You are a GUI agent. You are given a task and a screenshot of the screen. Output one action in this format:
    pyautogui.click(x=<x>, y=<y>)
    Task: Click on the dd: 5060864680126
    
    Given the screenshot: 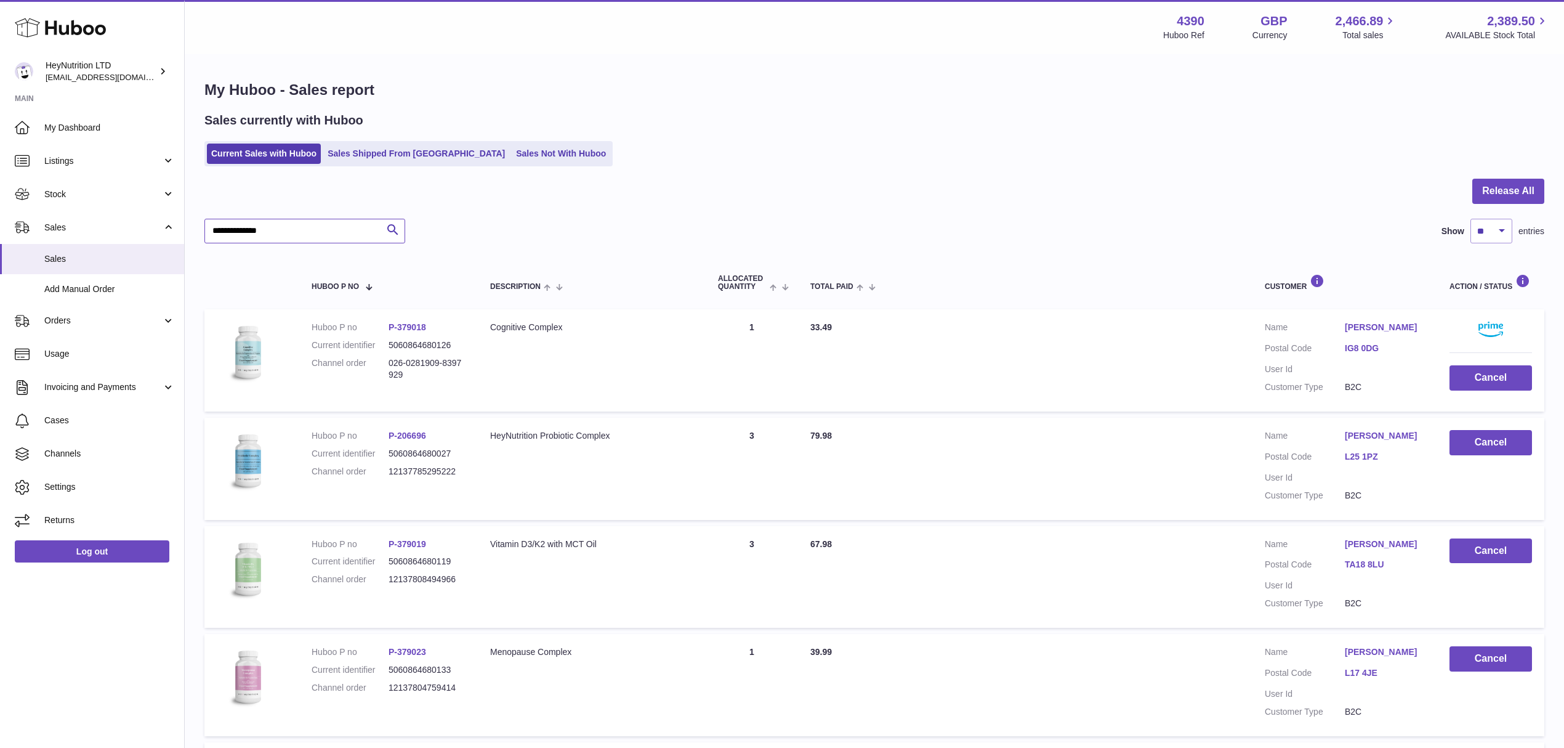 What is the action you would take?
    pyautogui.click(x=427, y=345)
    